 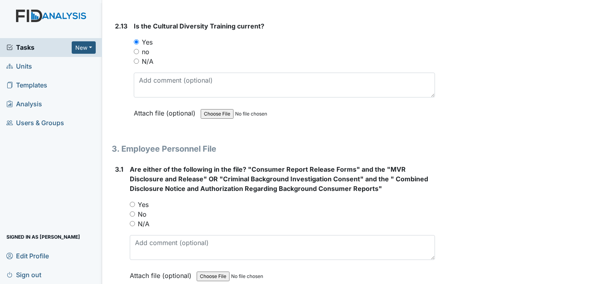 What do you see at coordinates (39, 47) in the screenshot?
I see `span: Tasks` at bounding box center [39, 47].